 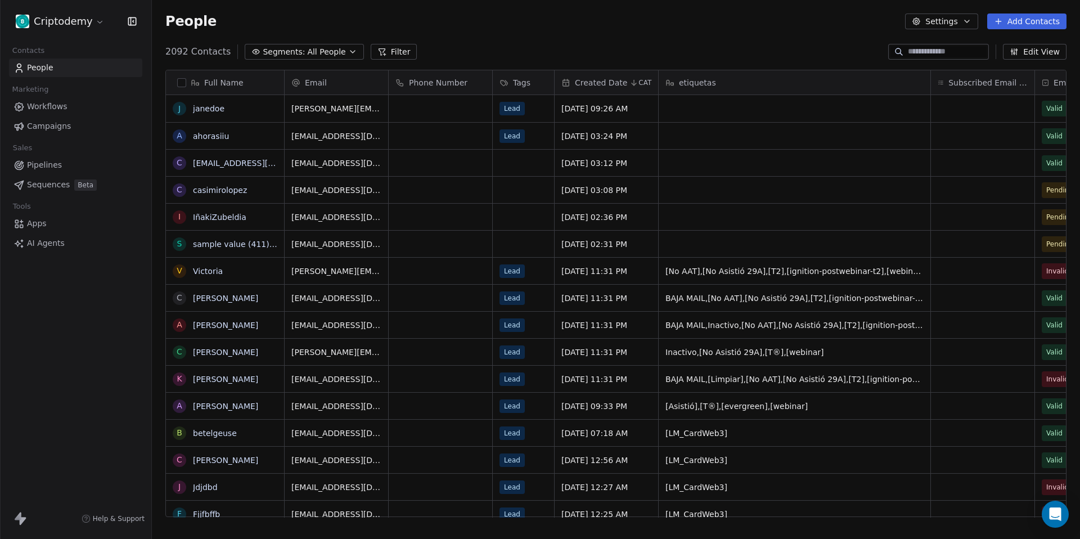 What do you see at coordinates (982, 82) in the screenshot?
I see `div: Subscribed Email Categories` at bounding box center [982, 82].